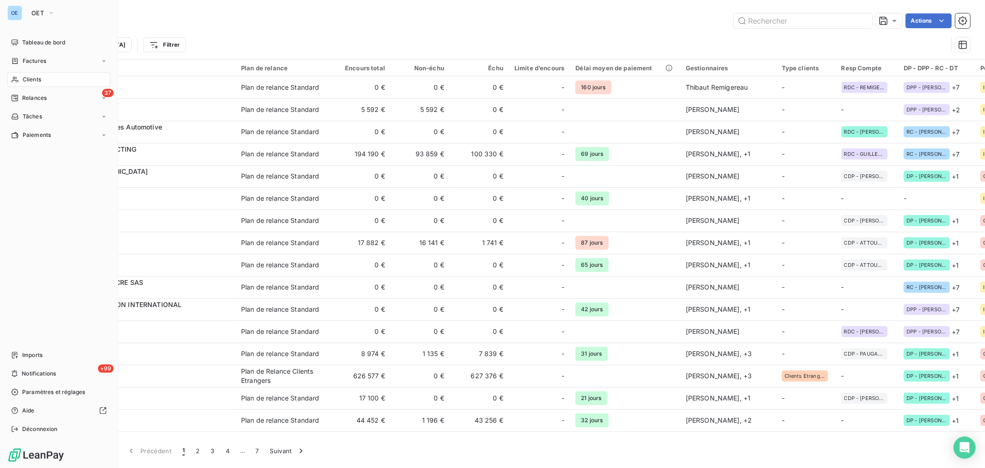 This screenshot has height=468, width=985. Describe the element at coordinates (147, 181) in the screenshot. I see `span: CADM` at that location.